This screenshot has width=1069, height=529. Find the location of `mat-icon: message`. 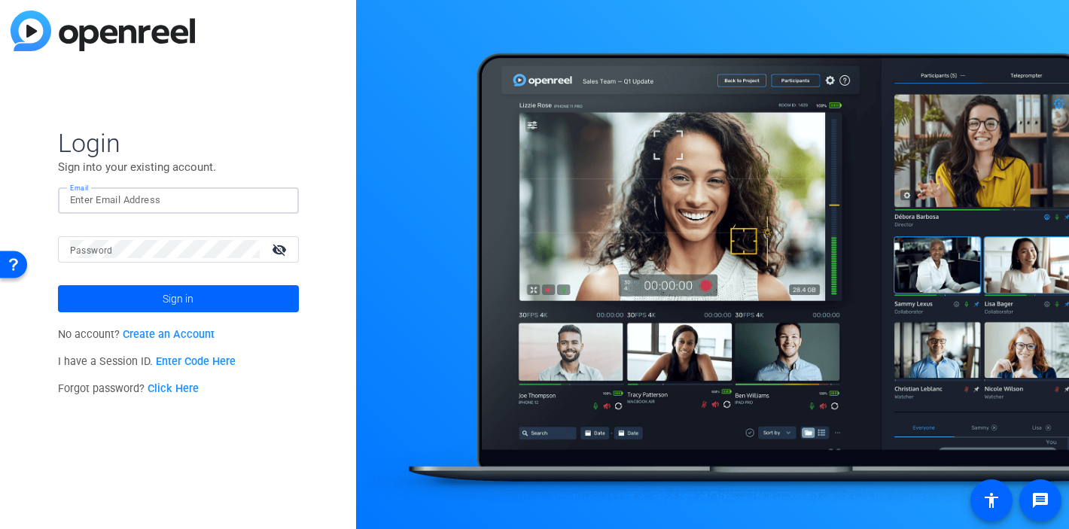

mat-icon: message is located at coordinates (1040, 500).